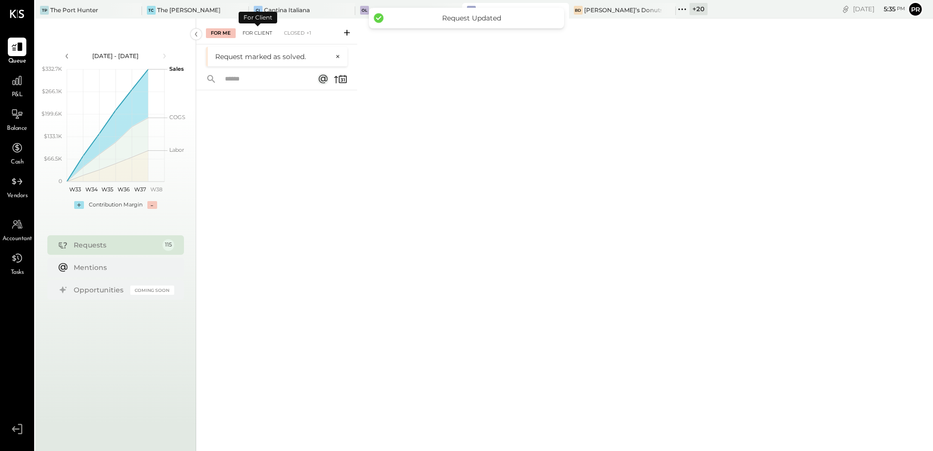 Image resolution: width=933 pixels, height=451 pixels. Describe the element at coordinates (53, 159) in the screenshot. I see `text: $66.5K` at that location.